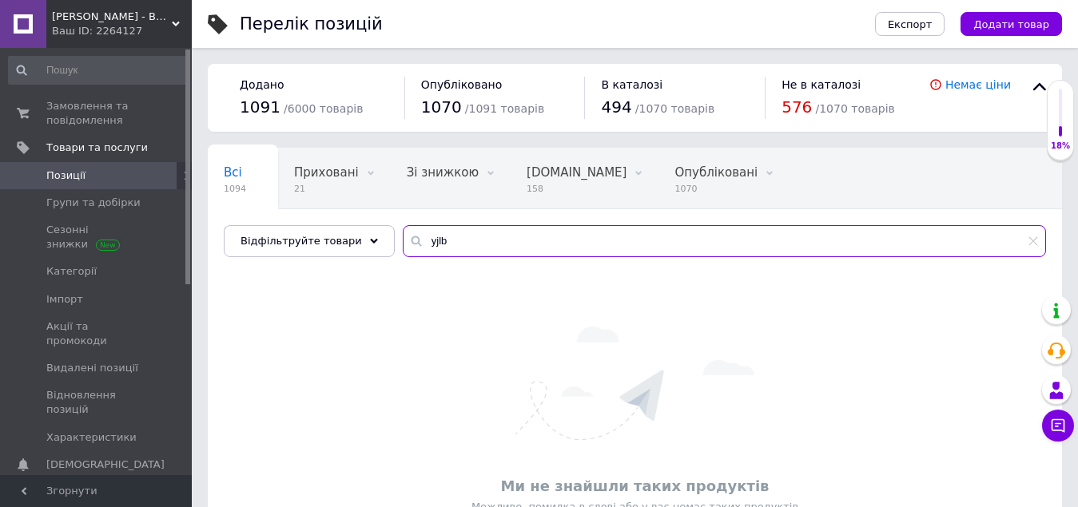  What do you see at coordinates (462, 85) in the screenshot?
I see `span: Опубліковано` at bounding box center [462, 85].